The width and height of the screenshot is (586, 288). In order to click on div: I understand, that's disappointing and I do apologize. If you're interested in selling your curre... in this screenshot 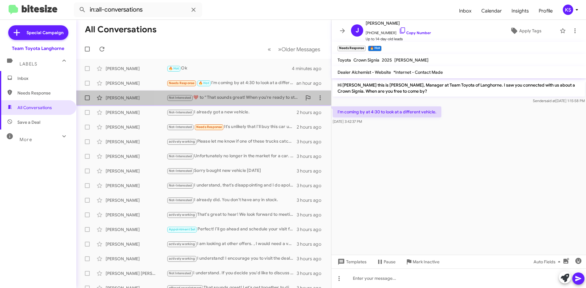, I will do `click(232, 186)`.